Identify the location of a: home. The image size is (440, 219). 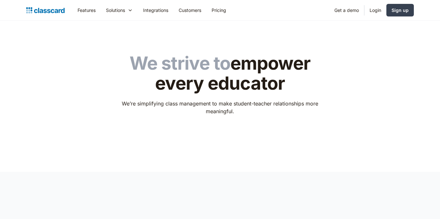
(45, 10).